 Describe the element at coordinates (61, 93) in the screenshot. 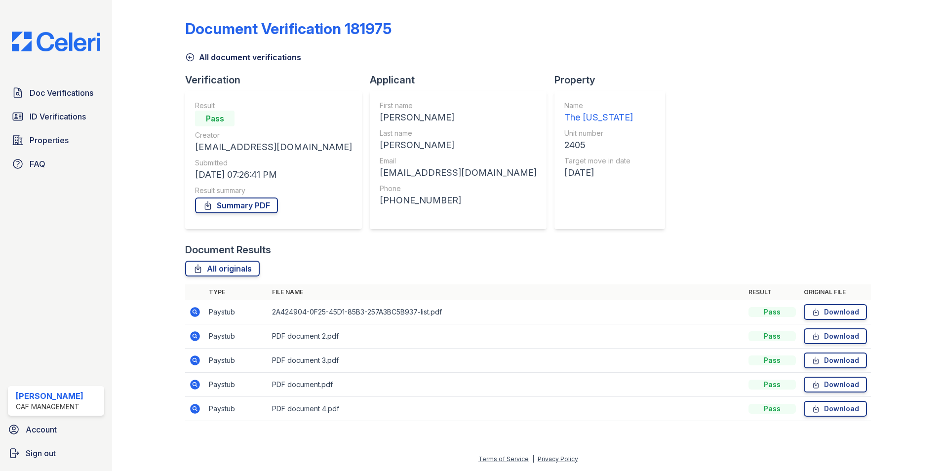

I see `span: Doc Verifications` at that location.